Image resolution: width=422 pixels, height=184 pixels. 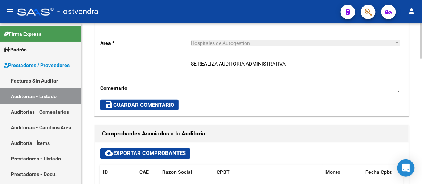 What do you see at coordinates (139, 105) in the screenshot?
I see `button: Guardar Comentario` at bounding box center [139, 105].